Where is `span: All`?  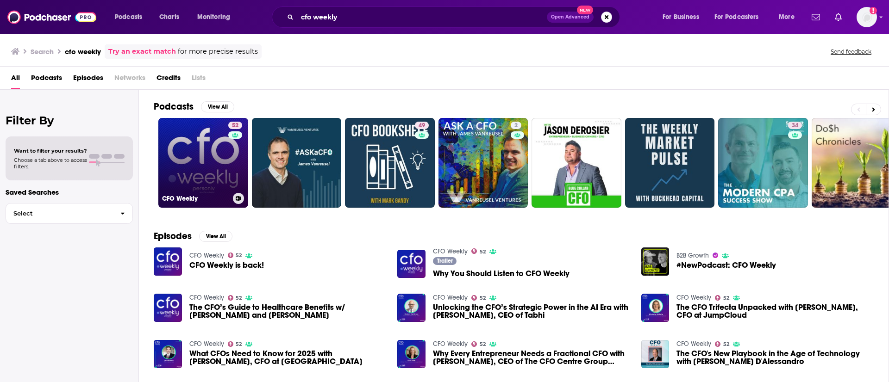 span: All is located at coordinates (15, 80).